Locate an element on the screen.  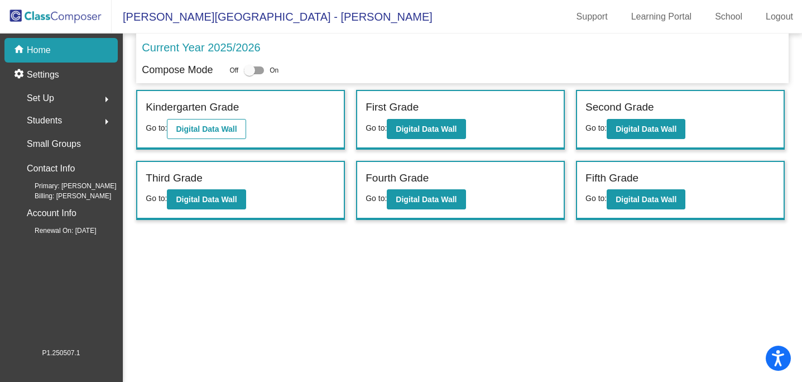
p: Current Year 2025/2026 is located at coordinates (201, 47).